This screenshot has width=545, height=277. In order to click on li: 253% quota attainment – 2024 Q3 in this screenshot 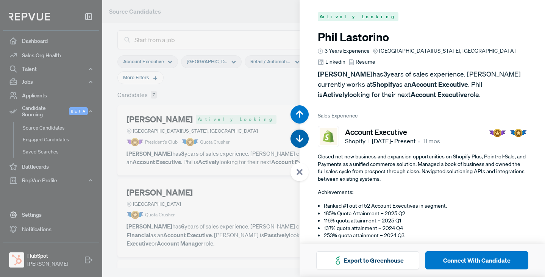, I will do `click(425, 236)`.